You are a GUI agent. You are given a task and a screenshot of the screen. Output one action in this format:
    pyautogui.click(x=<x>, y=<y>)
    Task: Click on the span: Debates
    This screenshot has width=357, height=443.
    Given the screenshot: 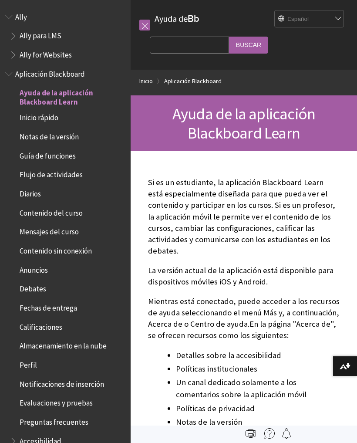 What is the action you would take?
    pyautogui.click(x=33, y=288)
    